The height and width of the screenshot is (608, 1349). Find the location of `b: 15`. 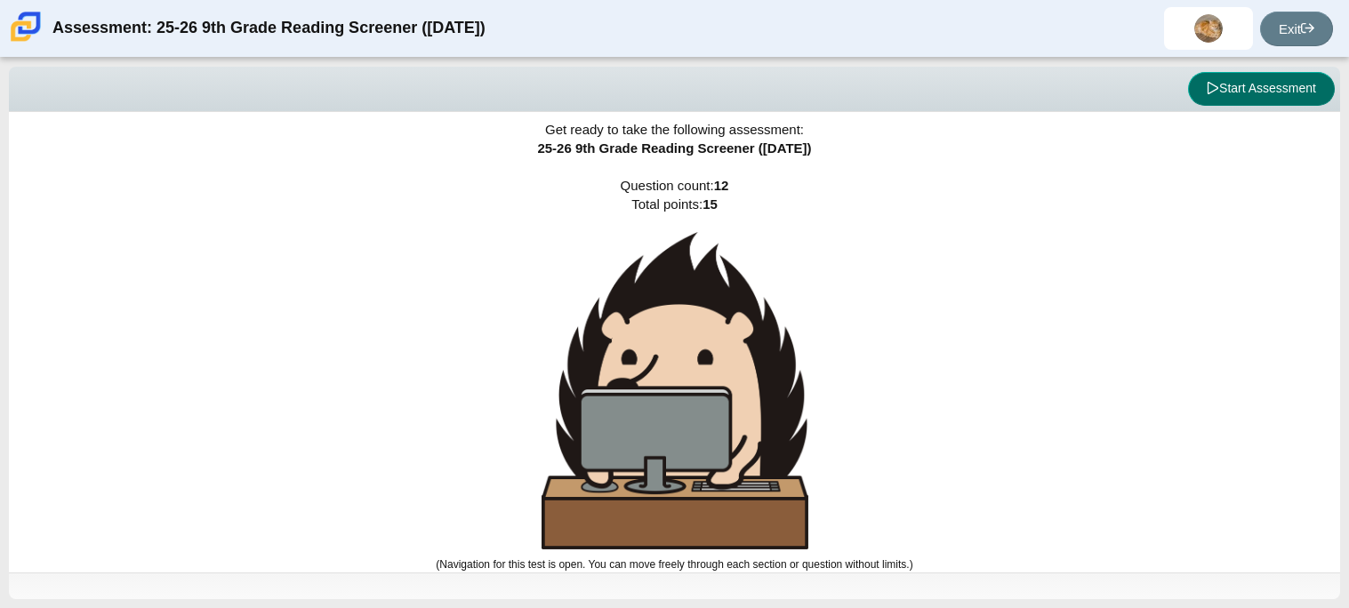

b: 15 is located at coordinates (710, 204).